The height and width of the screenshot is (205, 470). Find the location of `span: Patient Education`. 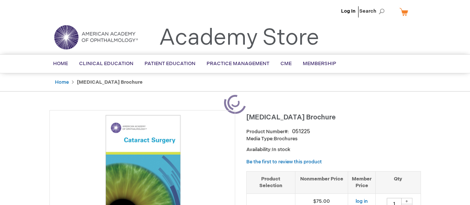

span: Patient Education is located at coordinates (170, 64).